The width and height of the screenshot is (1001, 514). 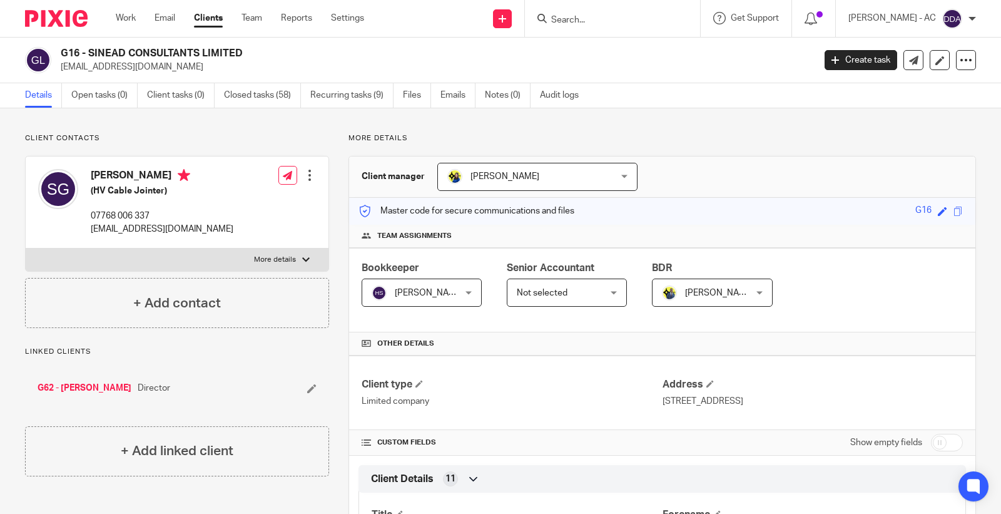 What do you see at coordinates (662, 268) in the screenshot?
I see `span: BDR` at bounding box center [662, 268].